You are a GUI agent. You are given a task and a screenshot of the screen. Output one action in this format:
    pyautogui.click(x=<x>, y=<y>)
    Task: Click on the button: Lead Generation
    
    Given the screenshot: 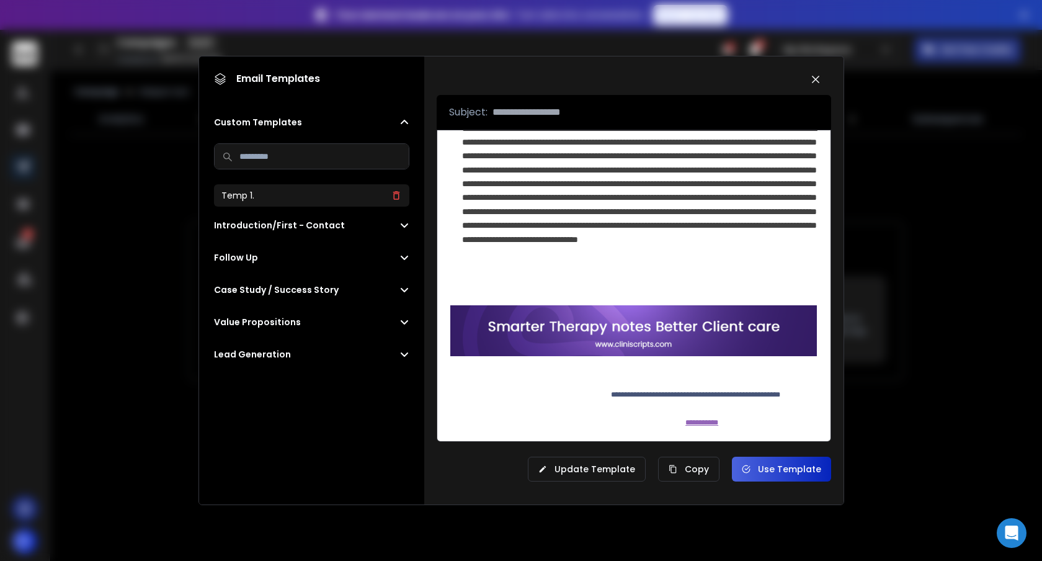 What is the action you would take?
    pyautogui.click(x=312, y=354)
    